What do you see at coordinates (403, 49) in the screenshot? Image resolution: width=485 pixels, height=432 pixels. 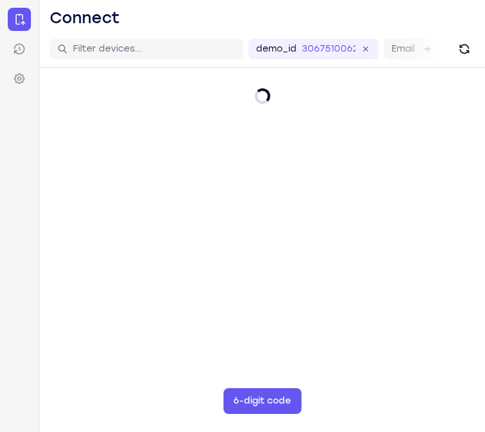 I see `label: Email` at bounding box center [403, 49].